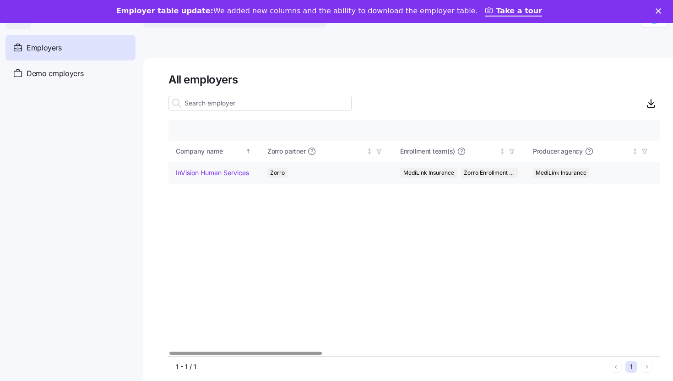 The width and height of the screenshot is (673, 381). What do you see at coordinates (428, 151) in the screenshot?
I see `span: Enrollment team(s)` at bounding box center [428, 151].